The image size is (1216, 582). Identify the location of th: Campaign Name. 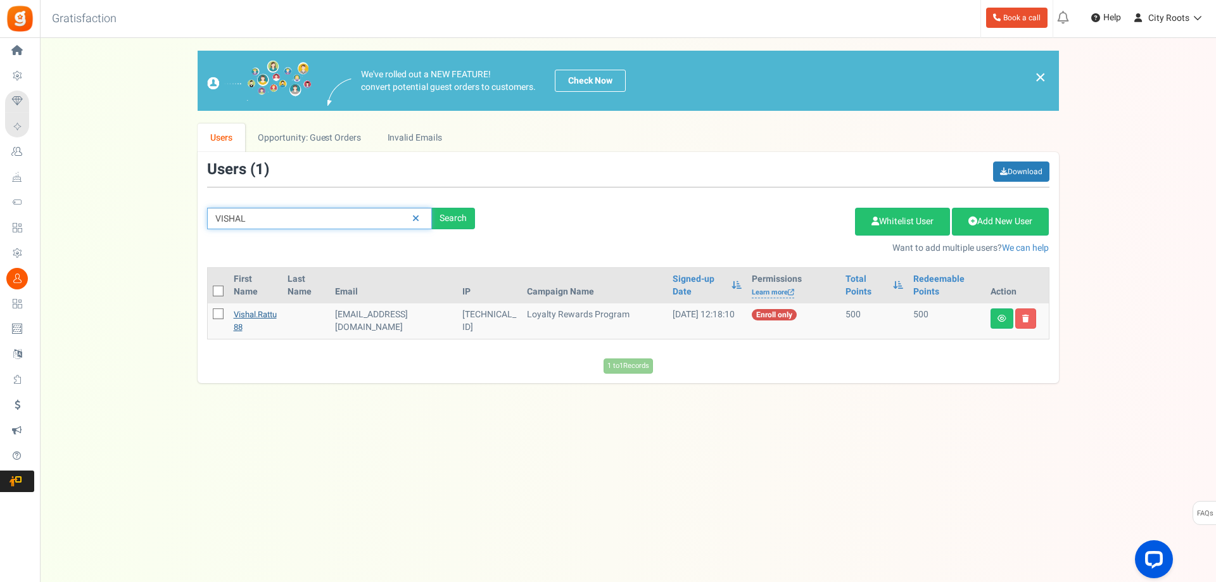
(595, 286).